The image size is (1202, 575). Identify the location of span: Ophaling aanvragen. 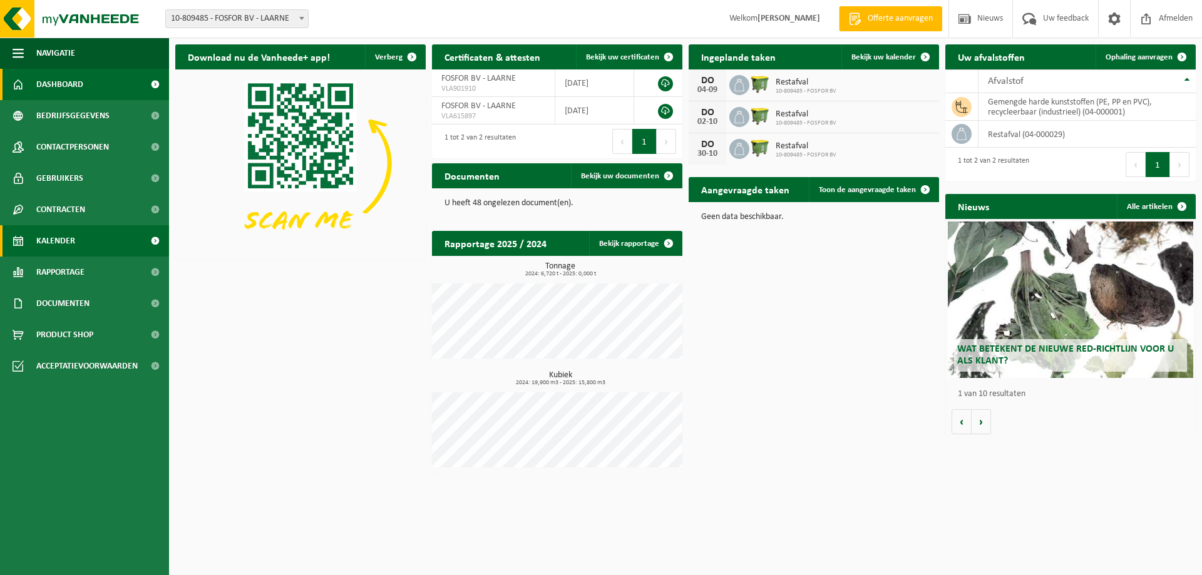
(1139, 57).